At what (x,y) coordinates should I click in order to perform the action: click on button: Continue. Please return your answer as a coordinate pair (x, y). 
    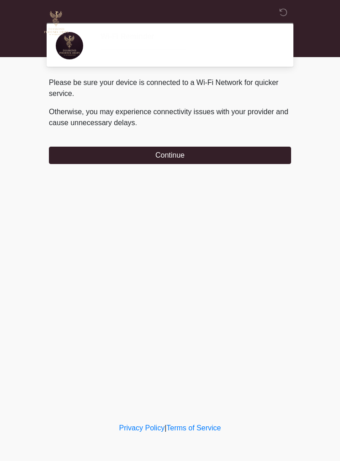
    Looking at the image, I should click on (170, 155).